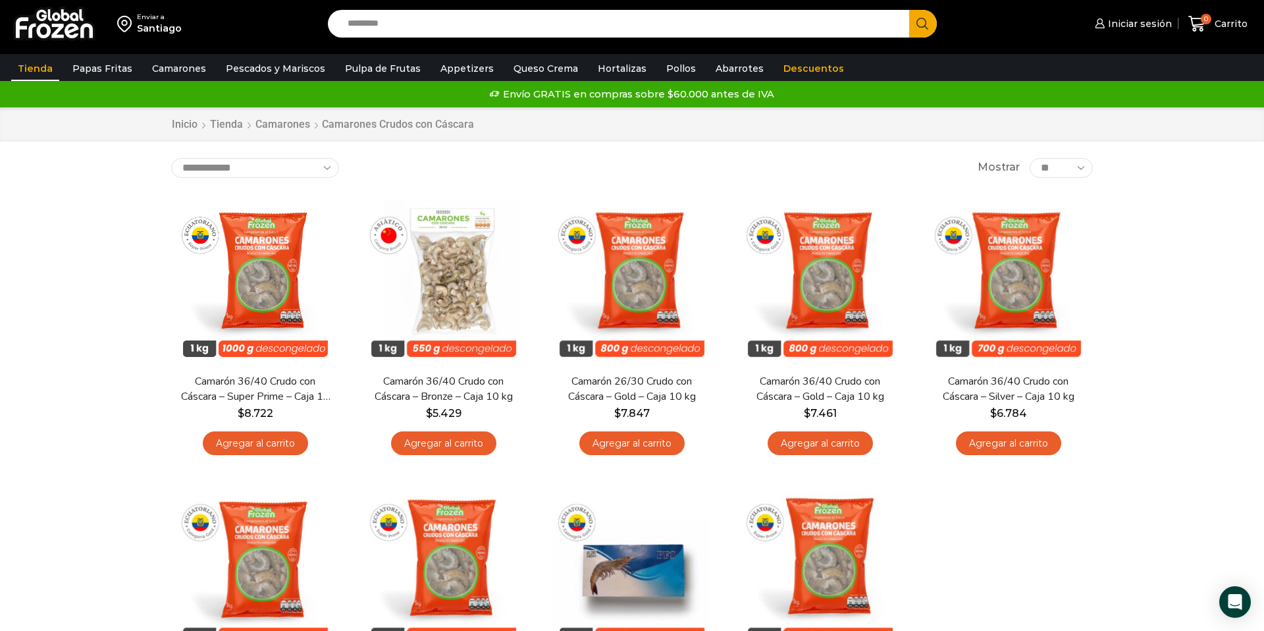  Describe the element at coordinates (1235, 602) in the screenshot. I see `div: Open Intercom Messenger` at that location.